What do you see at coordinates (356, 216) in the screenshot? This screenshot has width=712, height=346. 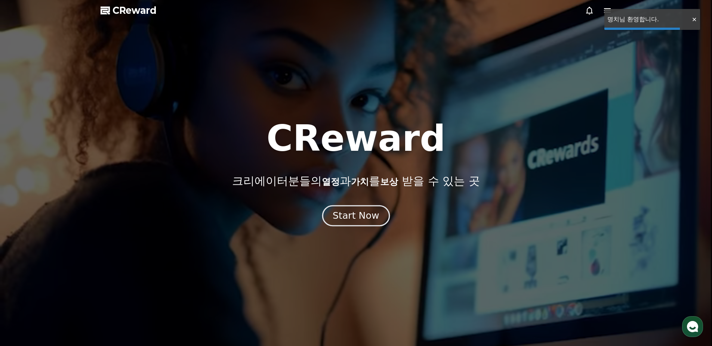 I see `button: Start Now` at bounding box center [356, 216].